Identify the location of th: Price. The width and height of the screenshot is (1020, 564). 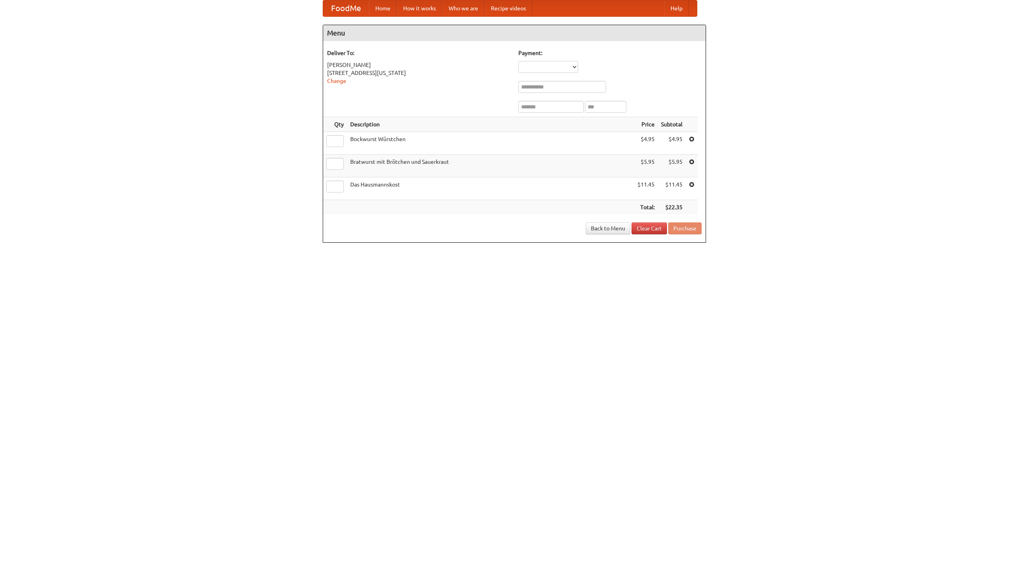
(646, 124).